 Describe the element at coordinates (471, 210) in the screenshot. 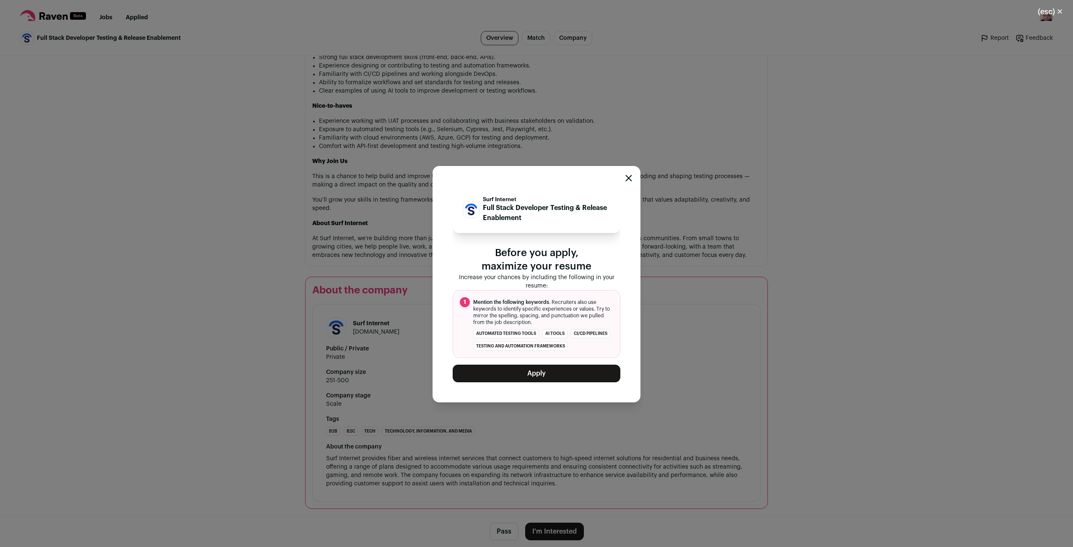

I see `img: 2546cdca0270dc4dcac34112a740f27e9a2f349a95b41c19e76825f456b530d3.jpg` at that location.